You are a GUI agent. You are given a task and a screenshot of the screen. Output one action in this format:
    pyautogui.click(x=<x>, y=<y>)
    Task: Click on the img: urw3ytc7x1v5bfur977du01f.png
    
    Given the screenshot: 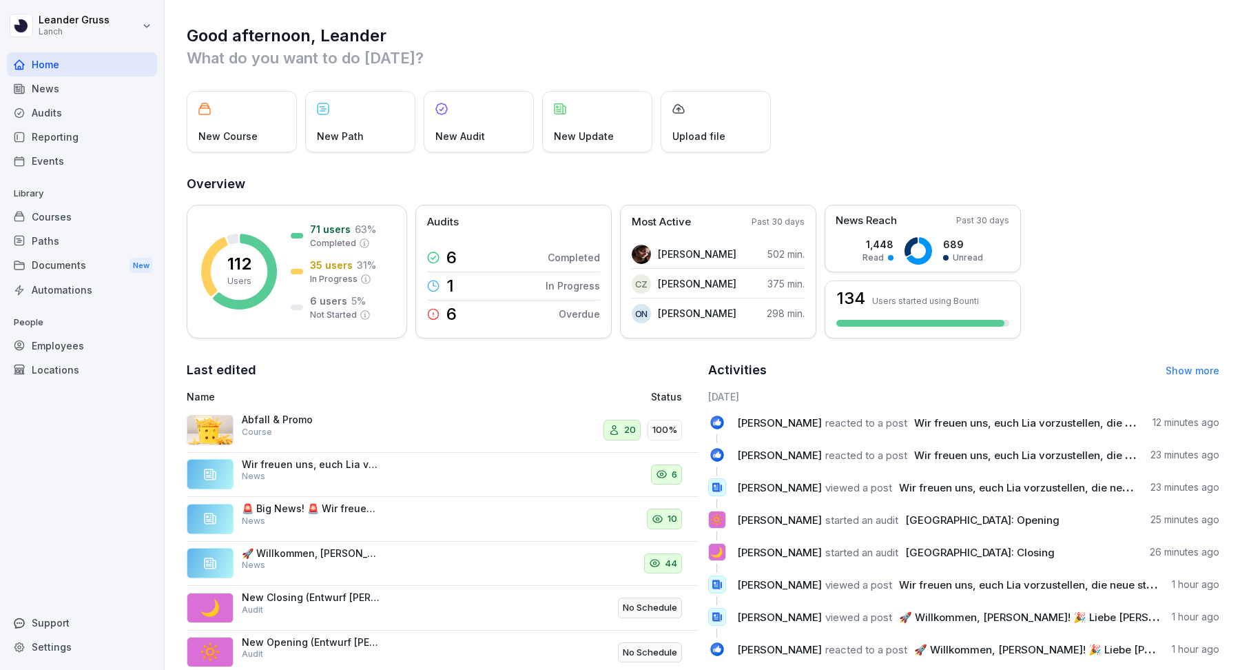 What is the action you would take?
    pyautogui.click(x=210, y=430)
    